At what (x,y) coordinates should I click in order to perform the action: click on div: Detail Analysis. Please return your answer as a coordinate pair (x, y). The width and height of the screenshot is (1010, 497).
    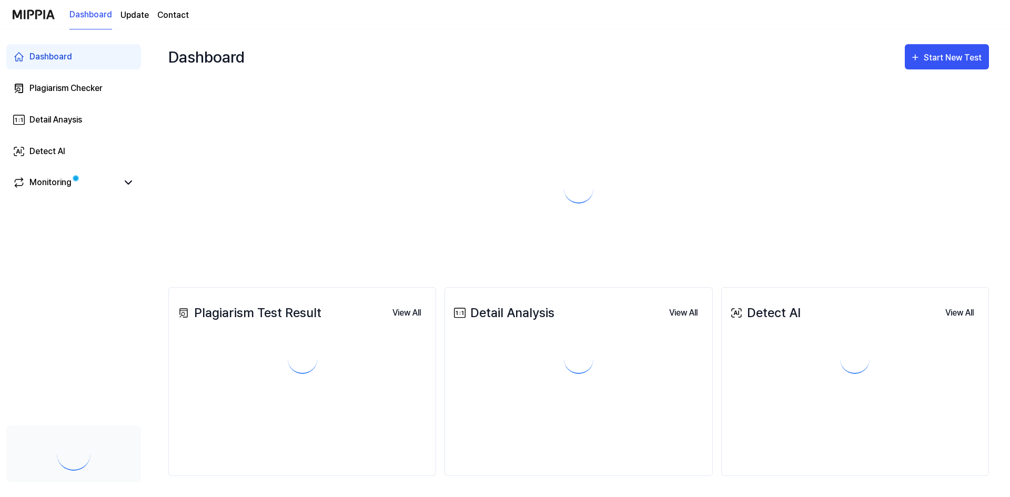
    Looking at the image, I should click on (503, 313).